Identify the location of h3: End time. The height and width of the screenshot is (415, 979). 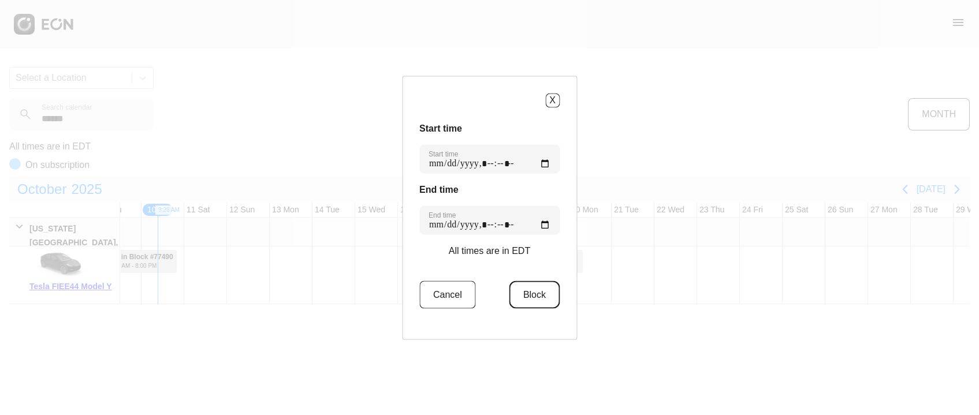
(489, 189).